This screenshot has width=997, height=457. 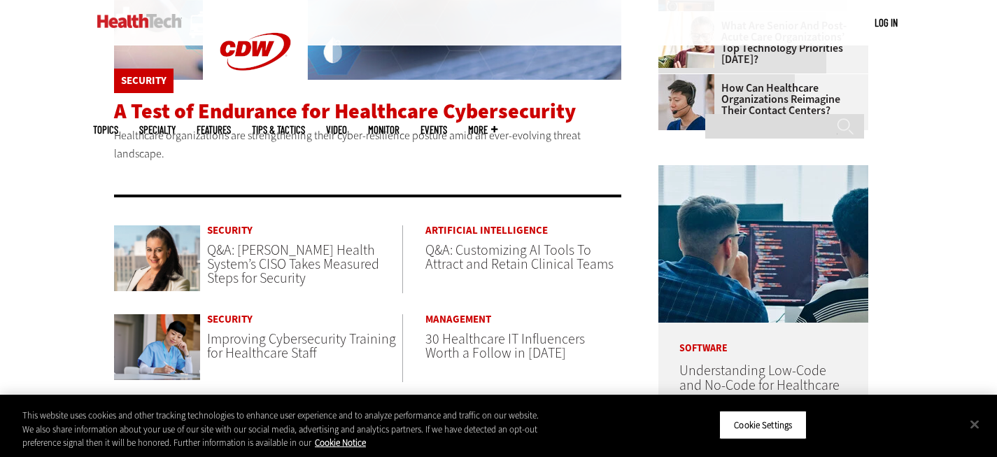 I want to click on a: Management, so click(x=524, y=319).